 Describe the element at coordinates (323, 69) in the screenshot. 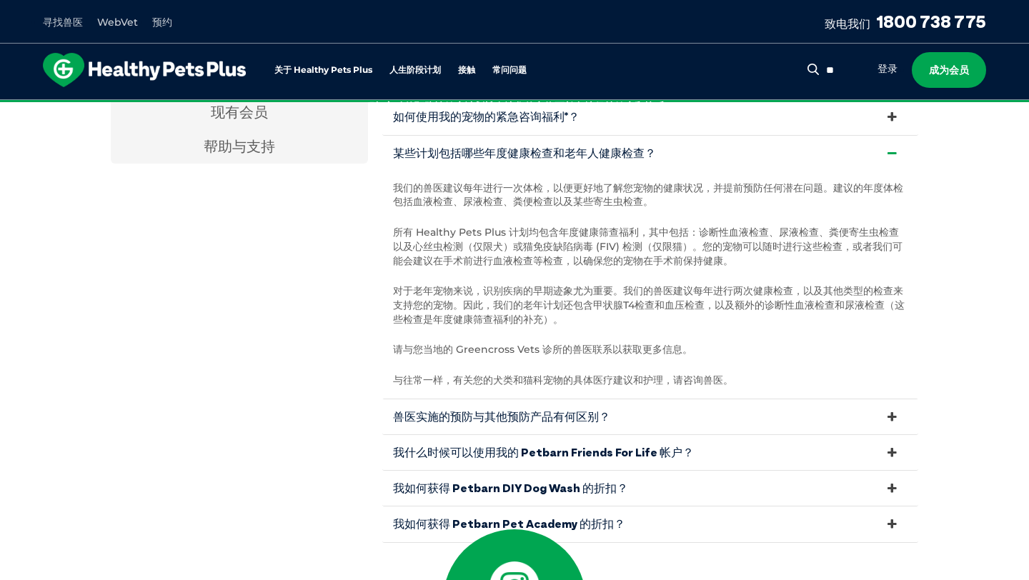

I see `font: 关于 Healthy Pets Plus` at that location.